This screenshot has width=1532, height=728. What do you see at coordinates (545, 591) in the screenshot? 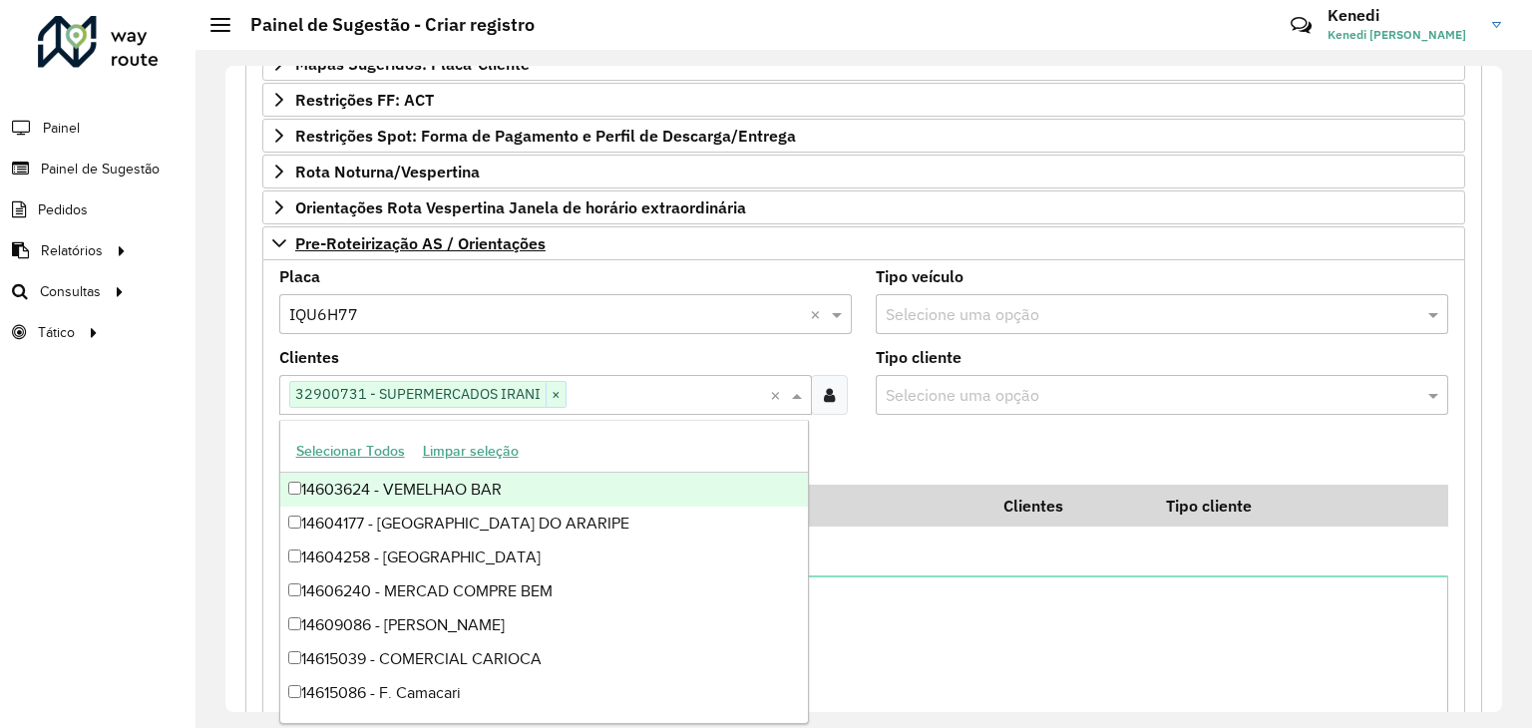
I see `div: 14606240 - MERCAD COMPRE BEM` at bounding box center [545, 591].